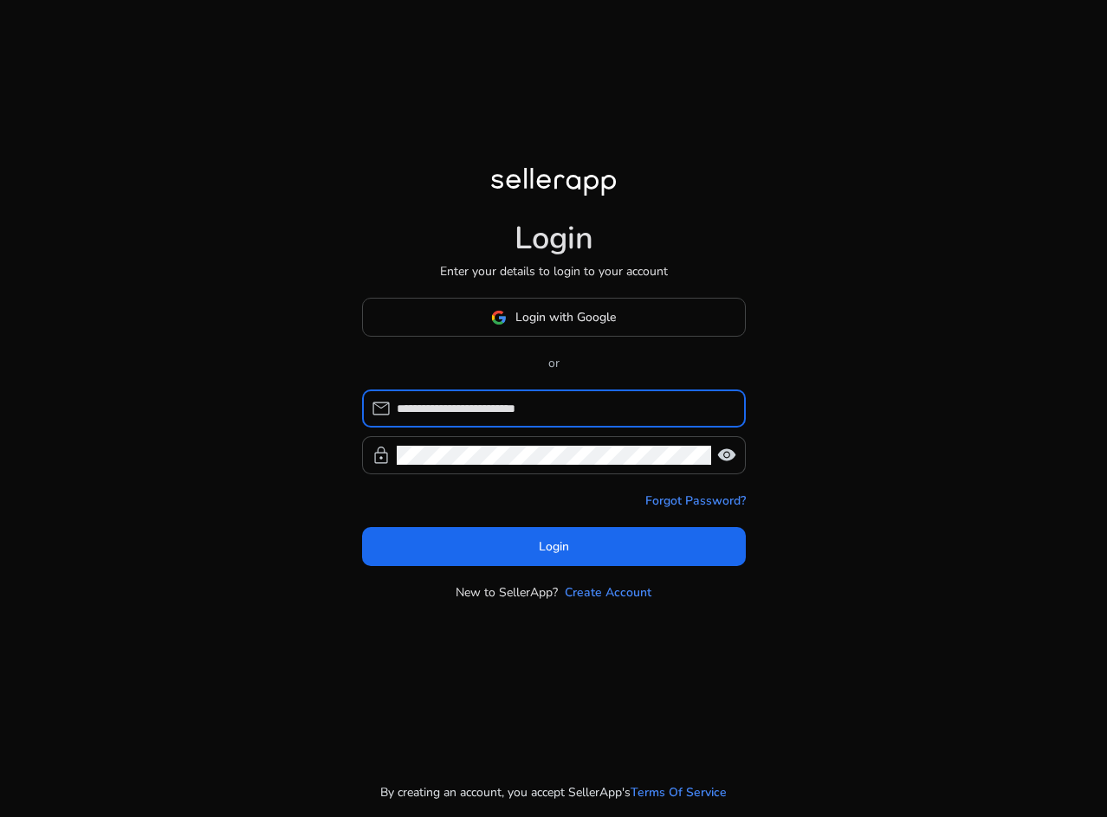 The width and height of the screenshot is (1107, 817). I want to click on h1: Login, so click(553, 238).